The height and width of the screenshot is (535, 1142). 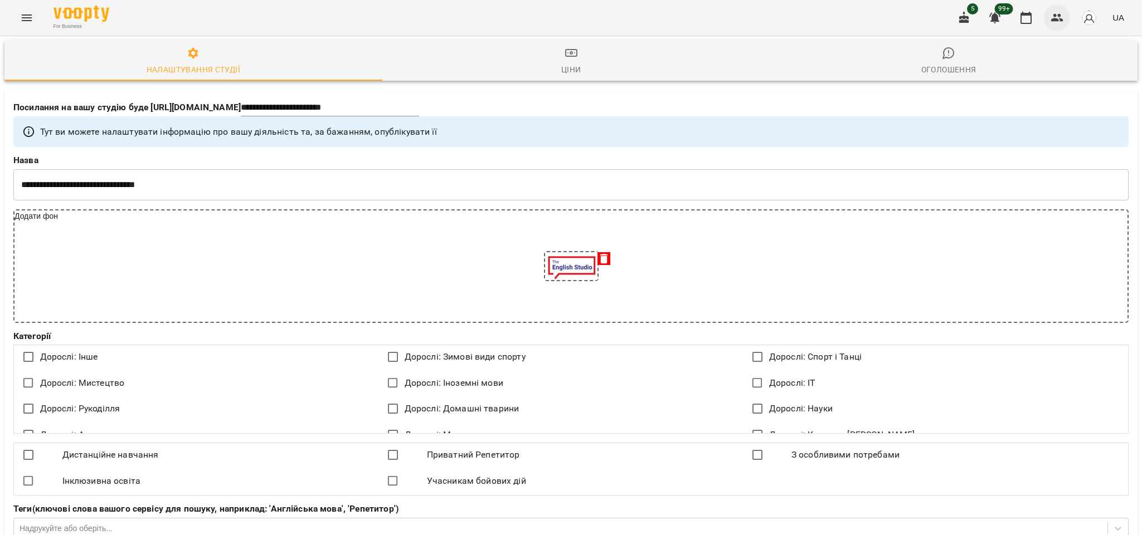 What do you see at coordinates (1118, 17) in the screenshot?
I see `span: UA` at bounding box center [1118, 17].